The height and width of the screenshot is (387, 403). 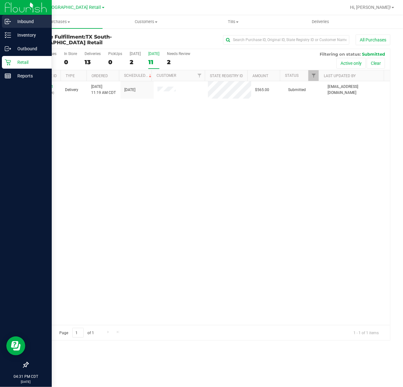 I want to click on a: State Registry ID, so click(x=226, y=76).